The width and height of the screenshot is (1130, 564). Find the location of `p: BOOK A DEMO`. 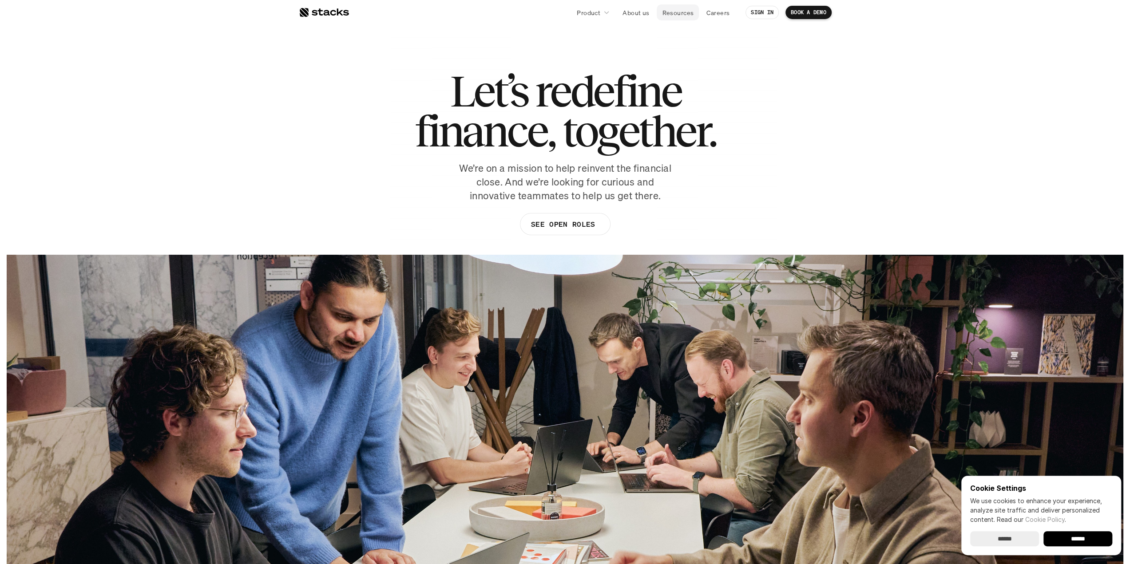

p: BOOK A DEMO is located at coordinates (809, 12).